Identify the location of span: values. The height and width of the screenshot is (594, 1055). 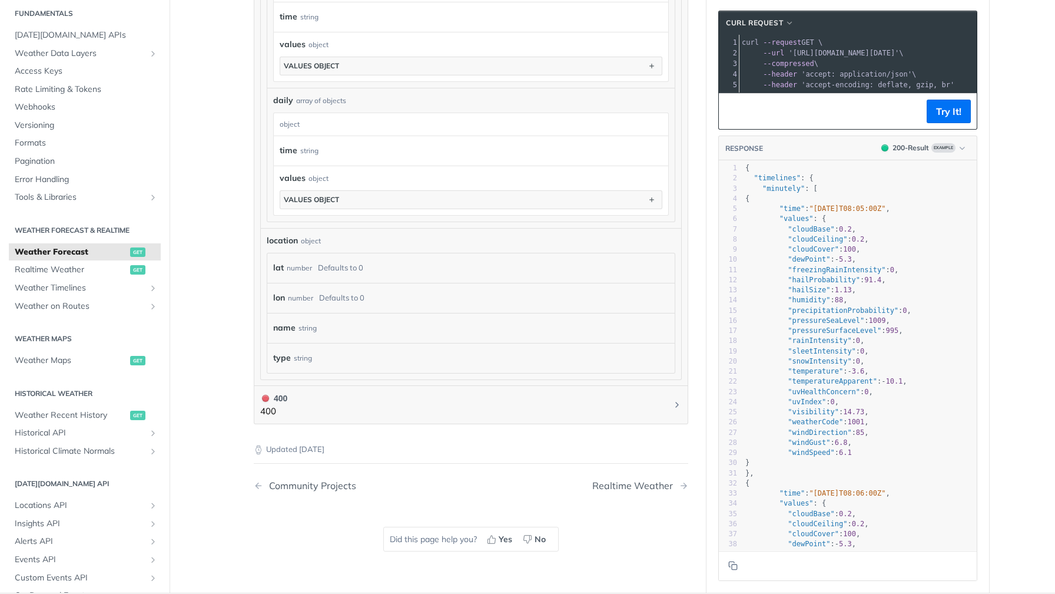
(293, 44).